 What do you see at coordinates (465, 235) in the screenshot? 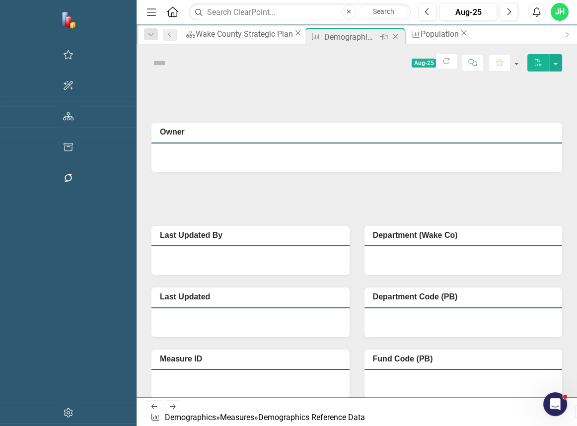
I see `h3: Department (Wake Co)` at bounding box center [465, 235].